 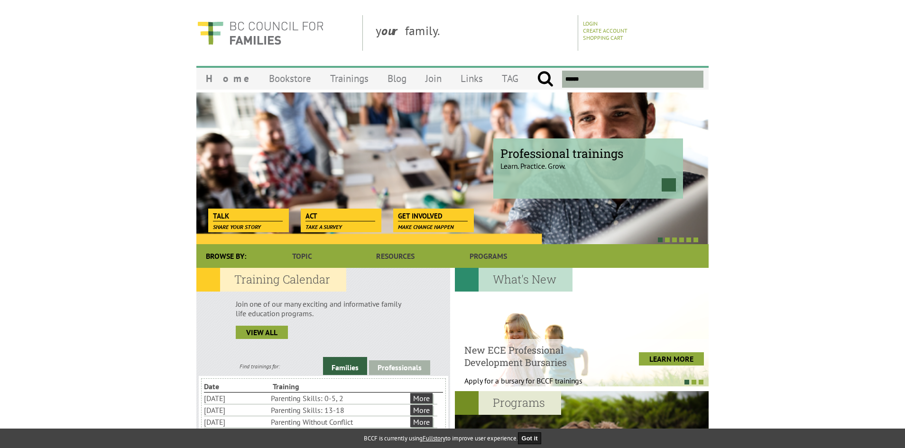 I want to click on div: Find trainings for:, so click(x=259, y=366).